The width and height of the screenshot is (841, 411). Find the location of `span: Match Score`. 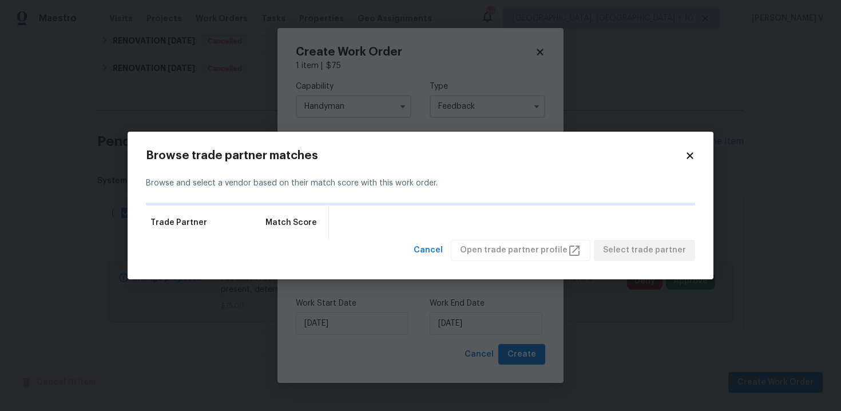

span: Match Score is located at coordinates (291, 223).